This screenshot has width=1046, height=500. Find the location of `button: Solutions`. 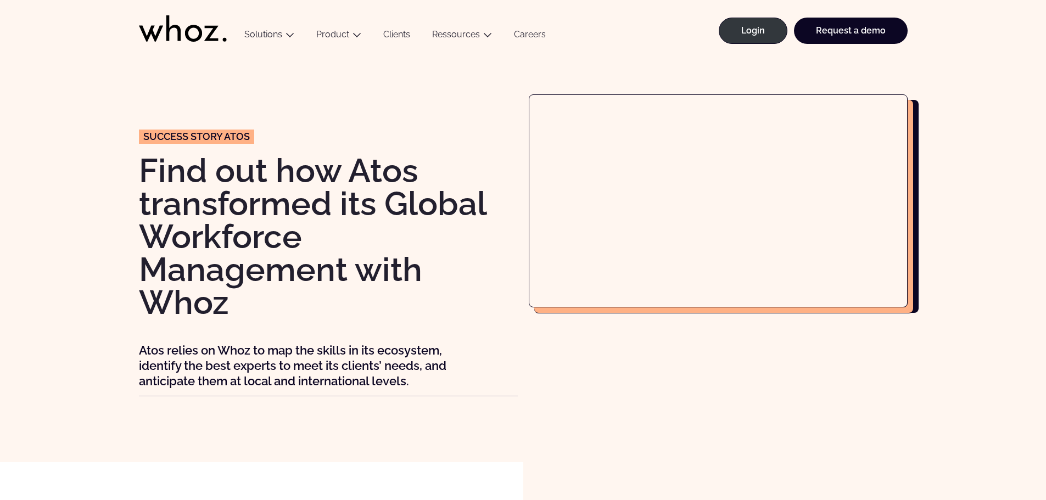

button: Solutions is located at coordinates (269, 36).